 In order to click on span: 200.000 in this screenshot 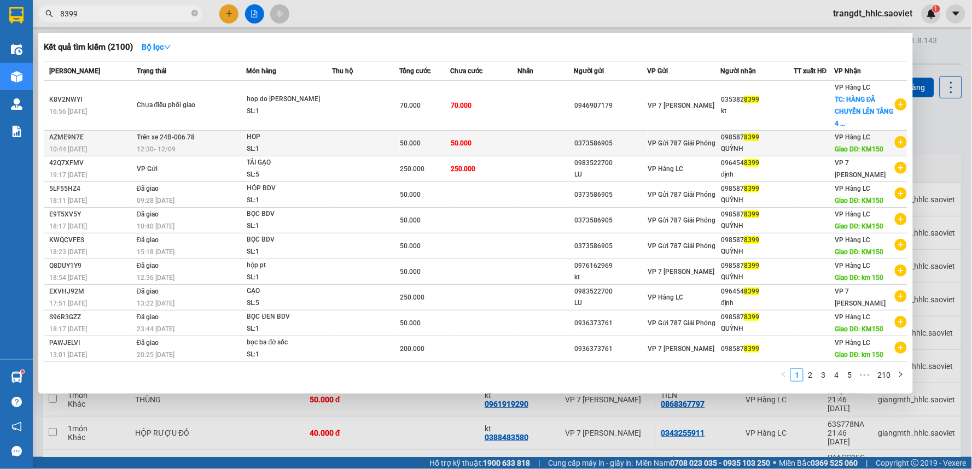, I will do `click(412, 349)`.